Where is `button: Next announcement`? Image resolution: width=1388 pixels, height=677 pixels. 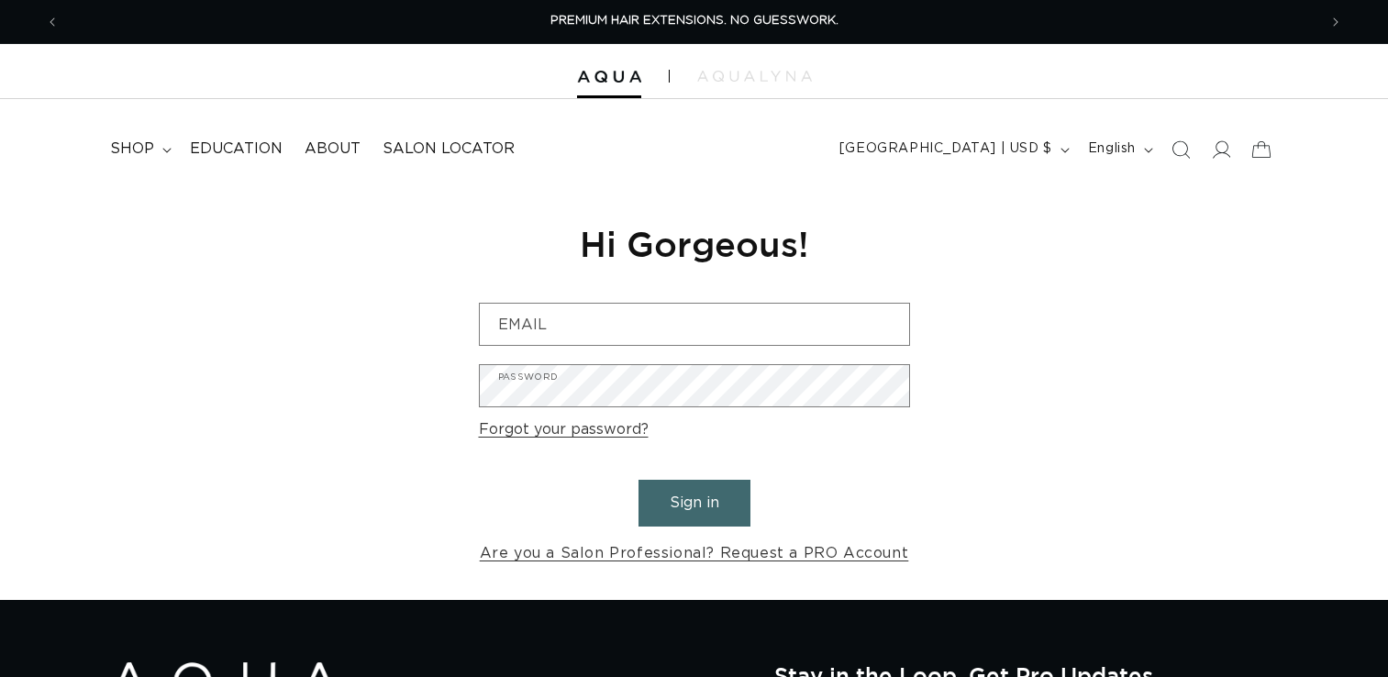
button: Next announcement is located at coordinates (1336, 22).